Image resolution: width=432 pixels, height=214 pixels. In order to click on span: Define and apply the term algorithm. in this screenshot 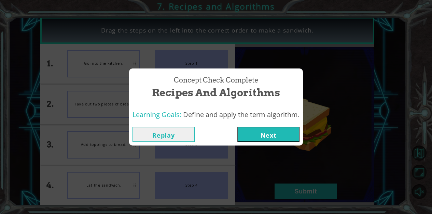, I will do `click(241, 114)`.